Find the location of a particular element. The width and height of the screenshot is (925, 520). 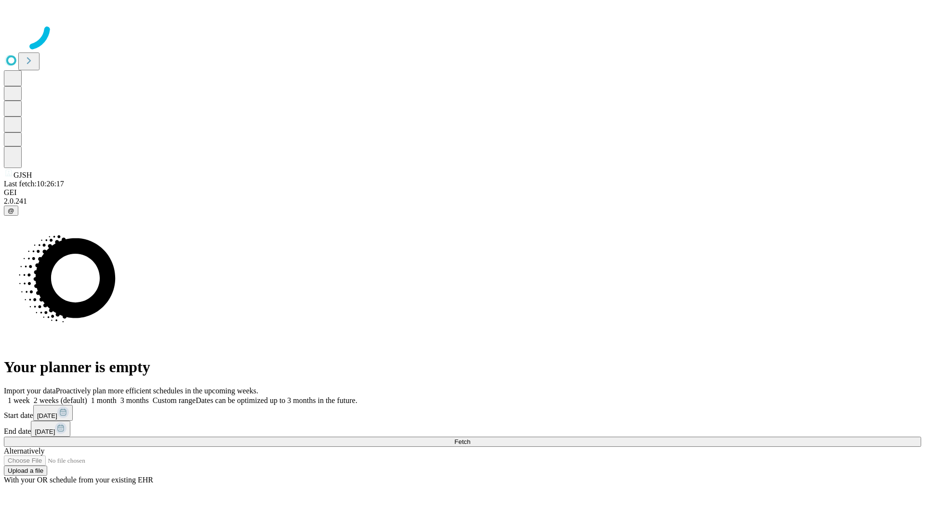

span: With your OR schedule from your existing EHR is located at coordinates (78, 480).